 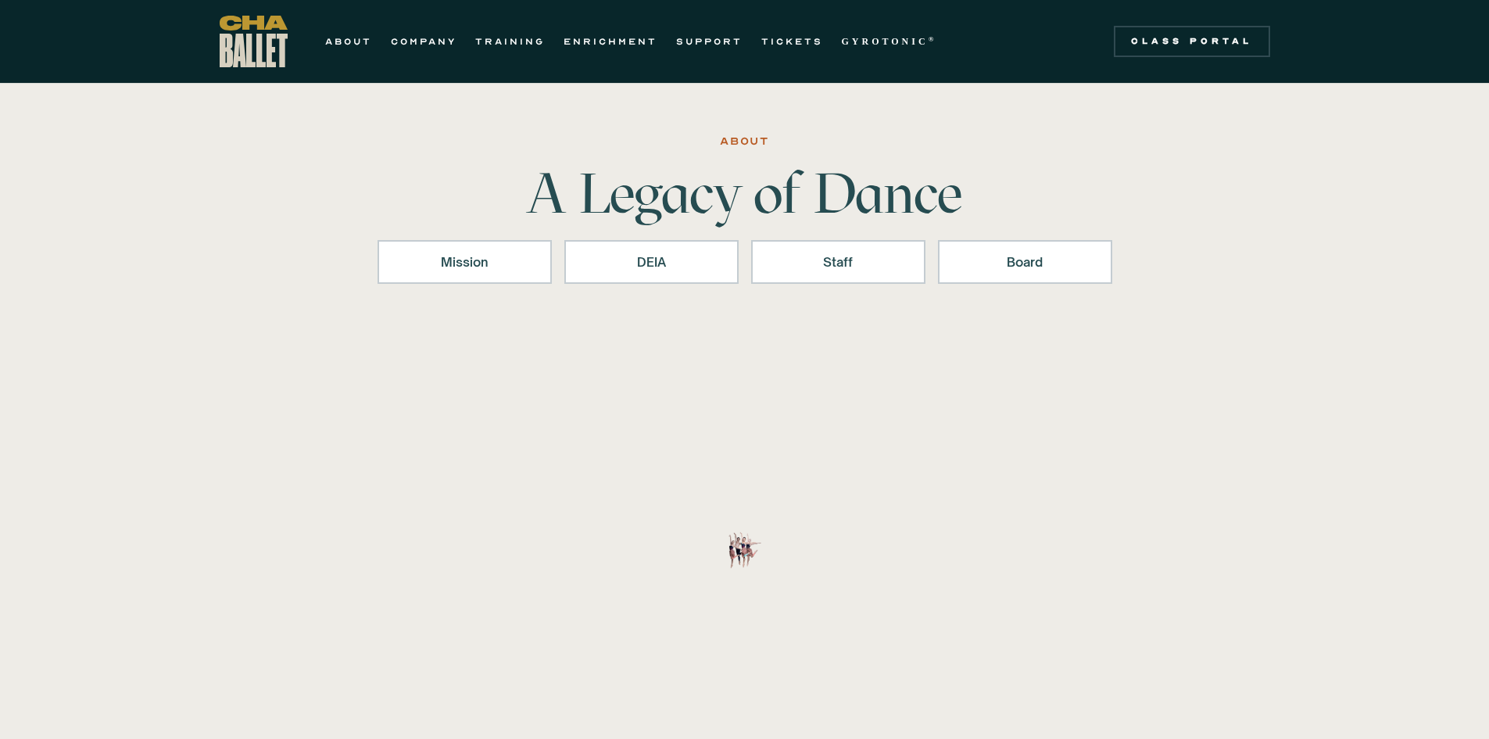 I want to click on a: Staff, so click(x=838, y=262).